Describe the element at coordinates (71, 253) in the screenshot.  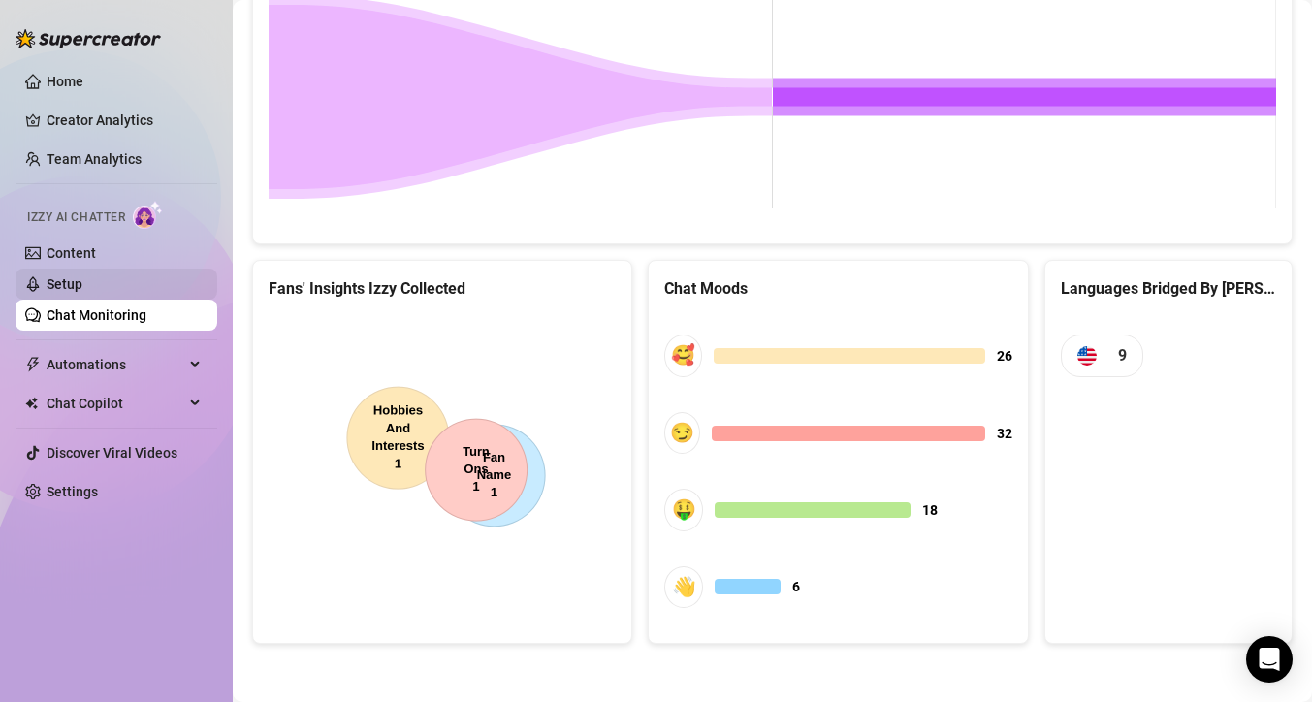
I see `a: Content` at that location.